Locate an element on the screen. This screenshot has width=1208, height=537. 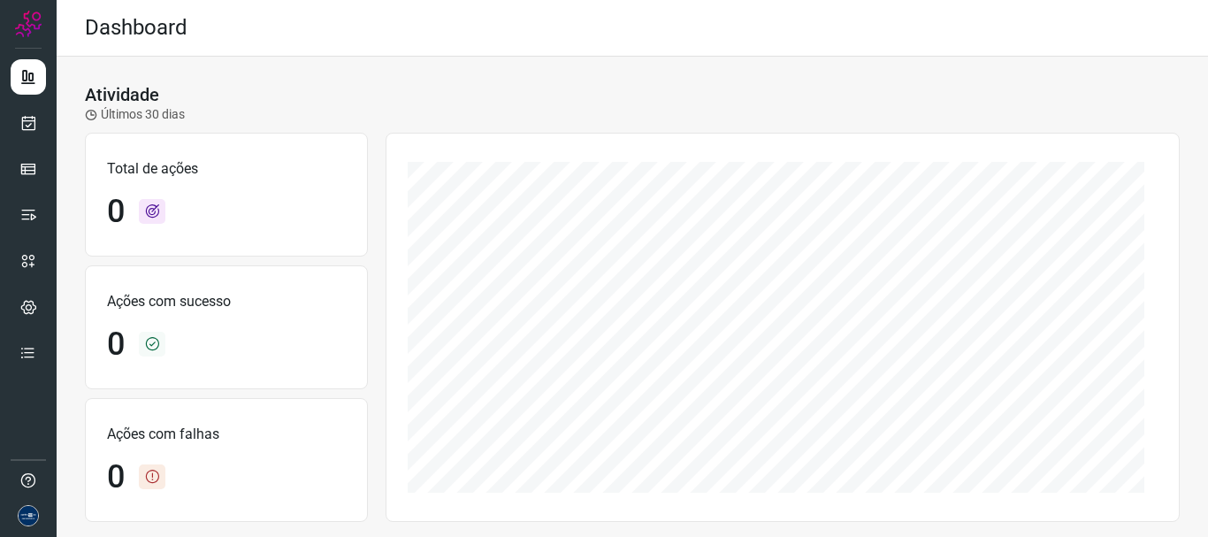
p: Ações com sucesso is located at coordinates (226, 301).